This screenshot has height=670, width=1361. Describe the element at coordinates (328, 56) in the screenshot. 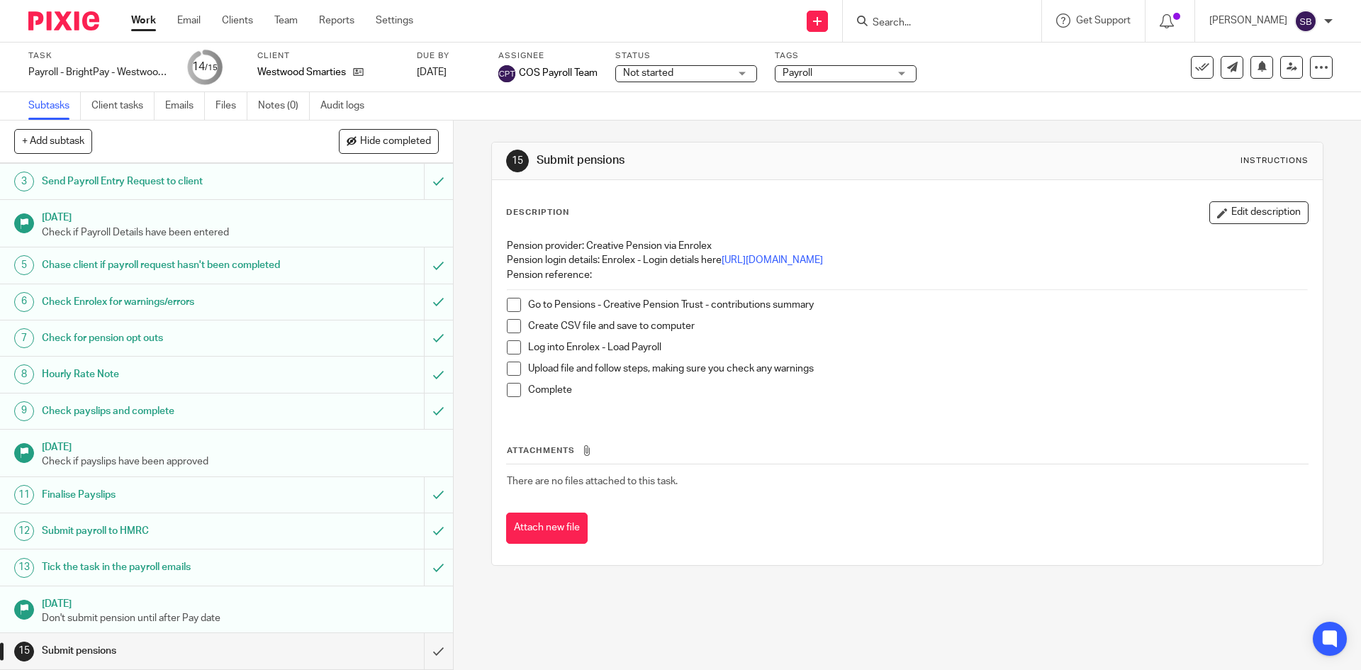

I see `label: Client` at that location.